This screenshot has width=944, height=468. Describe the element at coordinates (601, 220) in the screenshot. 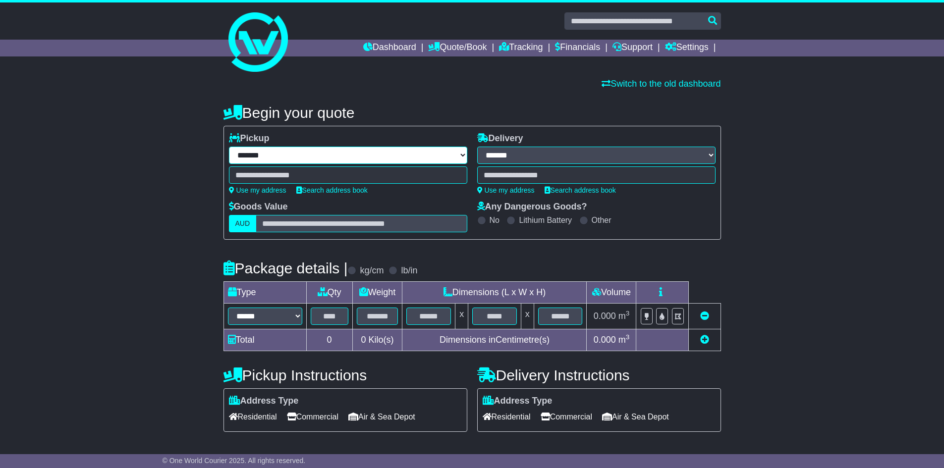

I see `label: Other` at that location.